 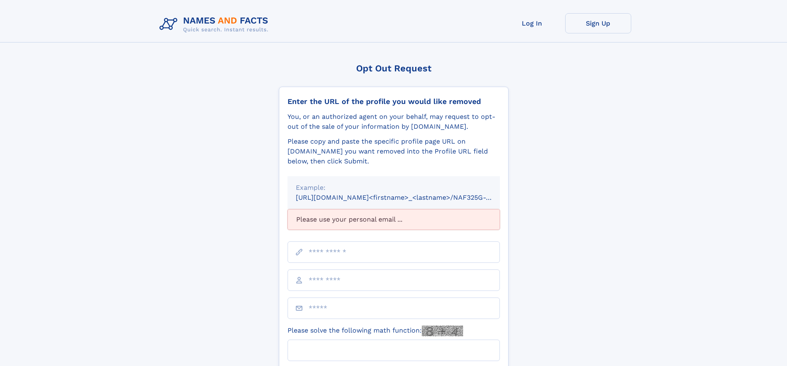 I want to click on div: Please use your personal email ..., so click(x=393, y=220).